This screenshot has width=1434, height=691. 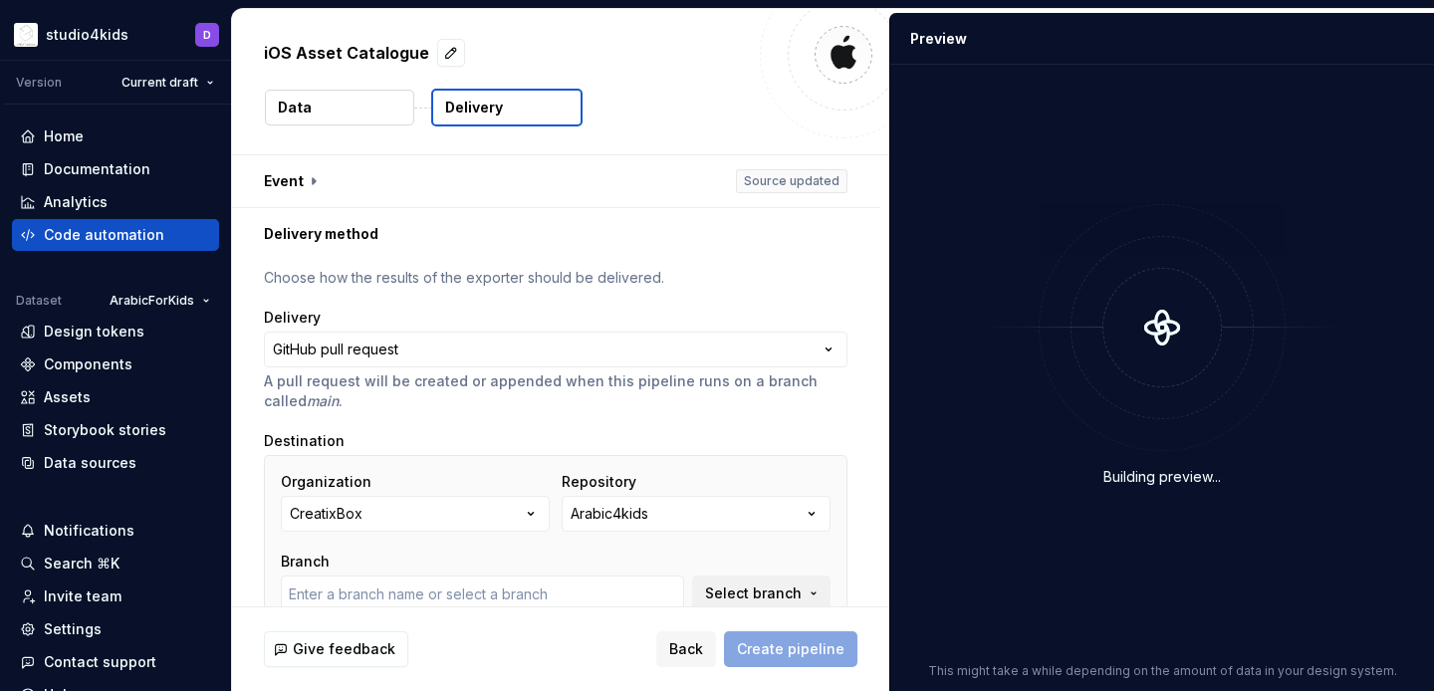 I want to click on span: ArabicForKids, so click(x=151, y=301).